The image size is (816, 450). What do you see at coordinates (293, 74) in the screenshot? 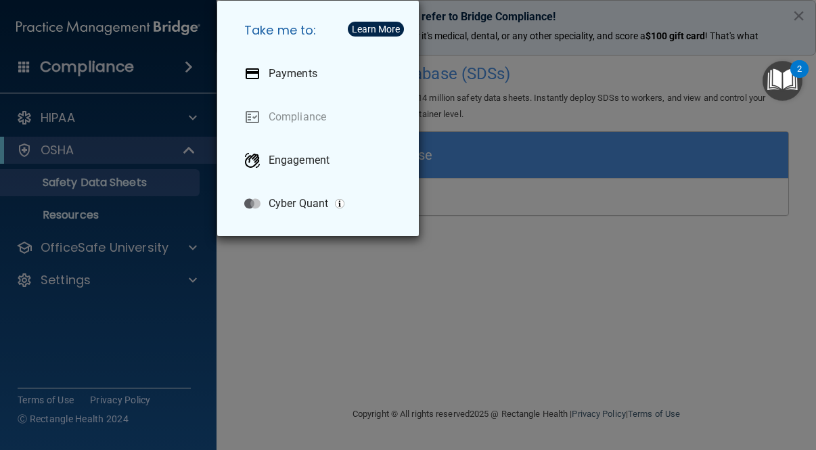
I see `p: Payments` at bounding box center [293, 74].